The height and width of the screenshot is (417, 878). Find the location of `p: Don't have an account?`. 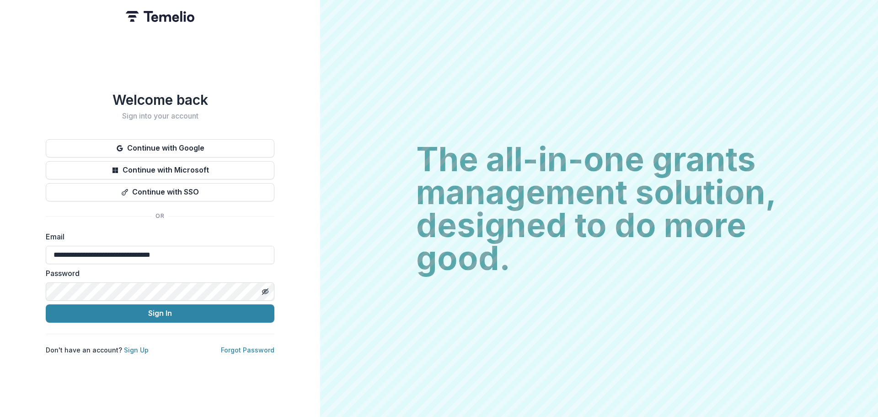

p: Don't have an account? is located at coordinates (97, 349).